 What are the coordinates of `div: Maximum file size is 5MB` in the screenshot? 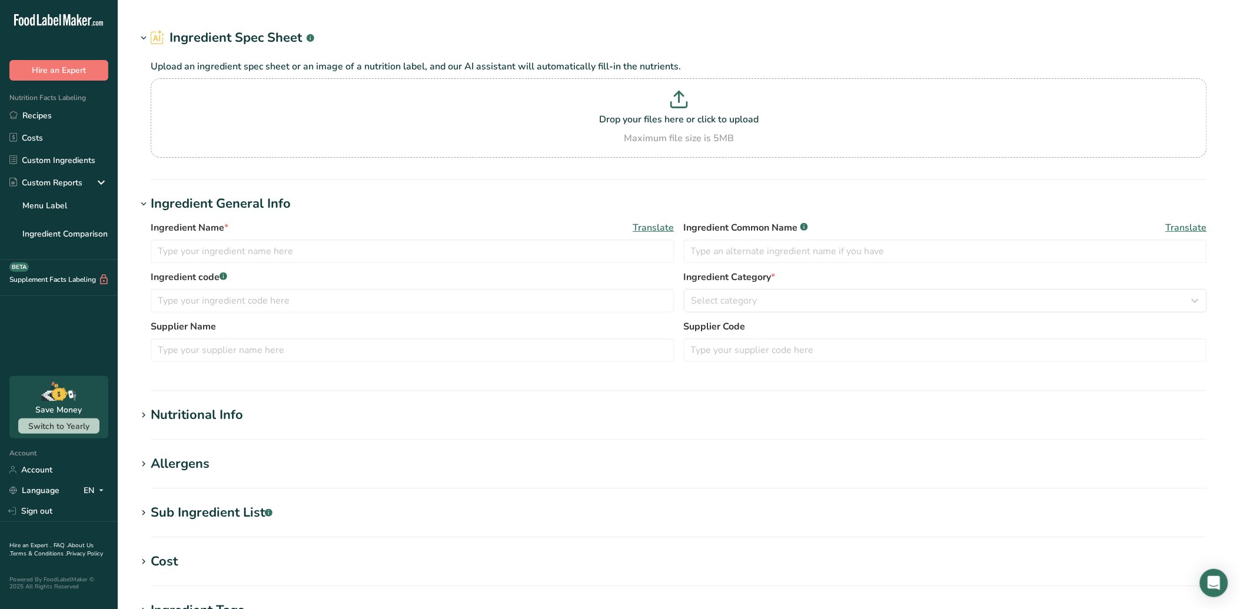 It's located at (679, 138).